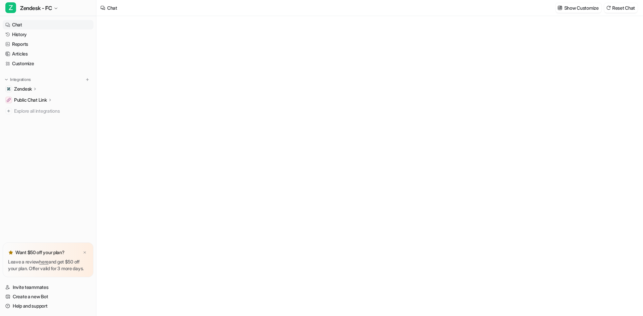 The width and height of the screenshot is (643, 316). I want to click on button: Integrations, so click(18, 80).